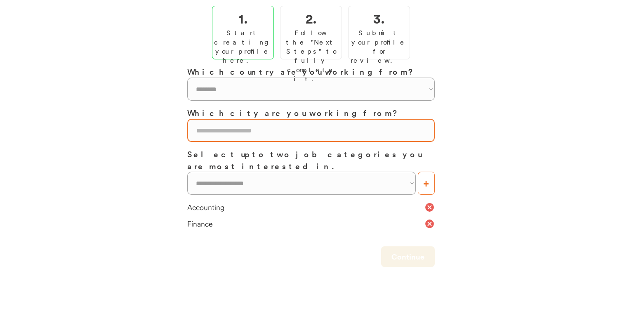 This screenshot has width=622, height=333. What do you see at coordinates (311, 18) in the screenshot?
I see `h2: 2.` at bounding box center [311, 18].